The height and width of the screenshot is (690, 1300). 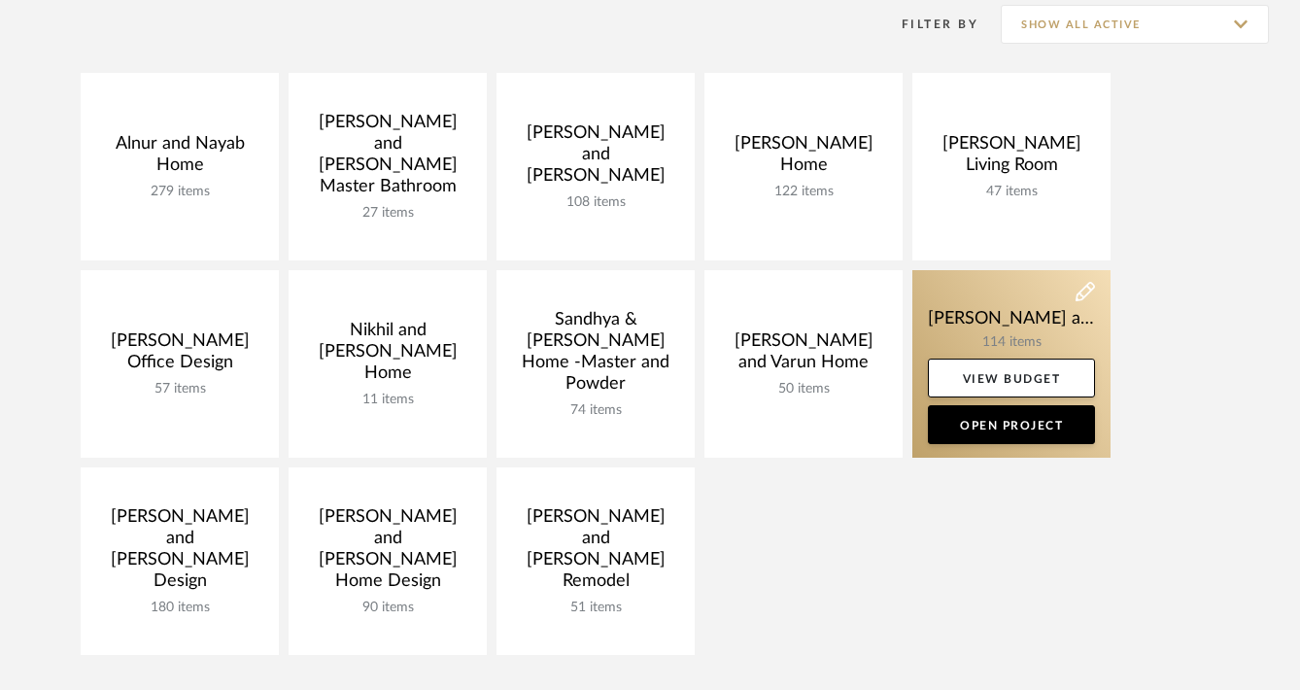 I want to click on div: 57 items, so click(x=180, y=389).